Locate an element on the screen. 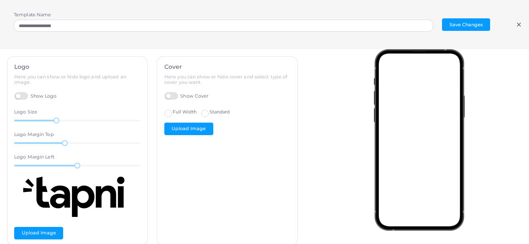 The height and width of the screenshot is (244, 529). span: Full Width is located at coordinates (184, 112).